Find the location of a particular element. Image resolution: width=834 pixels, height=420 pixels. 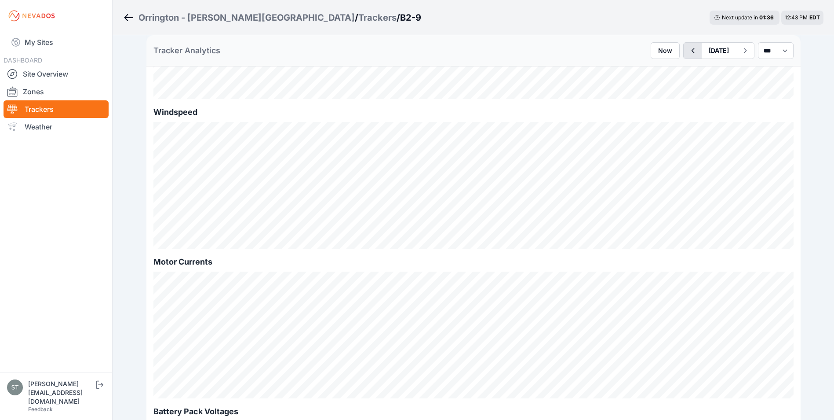

nav: Breadcrumb is located at coordinates (272, 18).